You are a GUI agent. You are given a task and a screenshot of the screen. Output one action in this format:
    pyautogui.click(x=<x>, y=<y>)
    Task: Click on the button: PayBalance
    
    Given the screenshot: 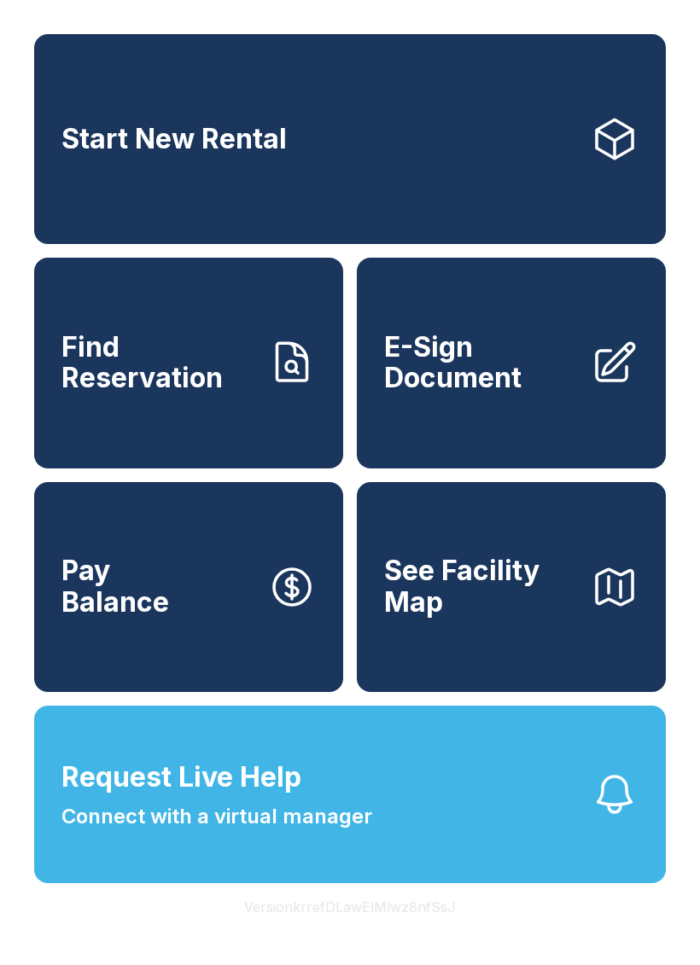 What is the action you would take?
    pyautogui.click(x=189, y=587)
    